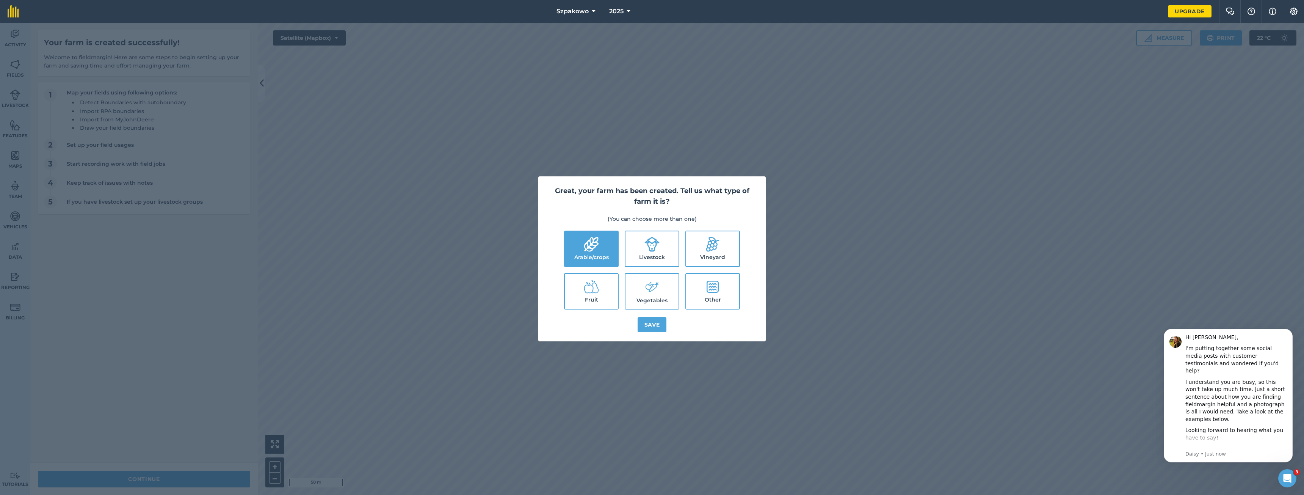 The width and height of the screenshot is (1304, 495). I want to click on p: (You can choose more than one), so click(652, 219).